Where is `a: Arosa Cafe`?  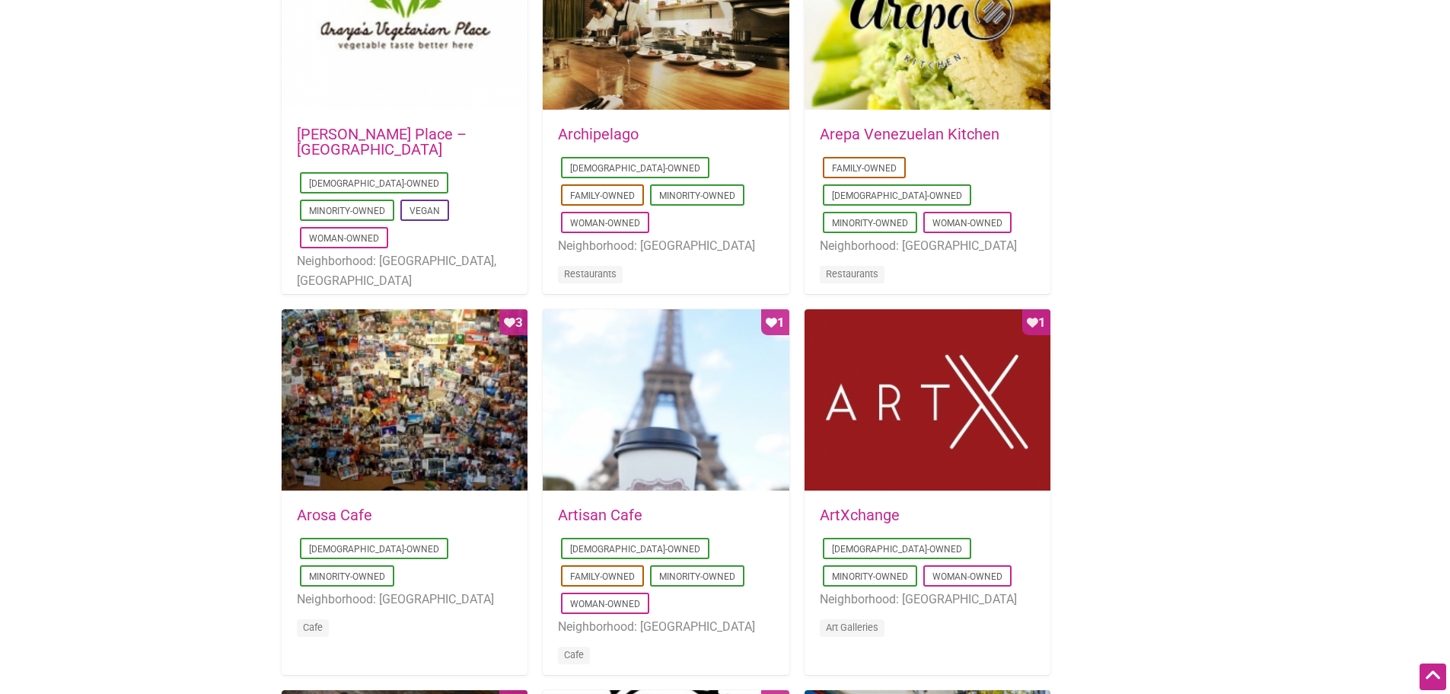
a: Arosa Cafe is located at coordinates (334, 515).